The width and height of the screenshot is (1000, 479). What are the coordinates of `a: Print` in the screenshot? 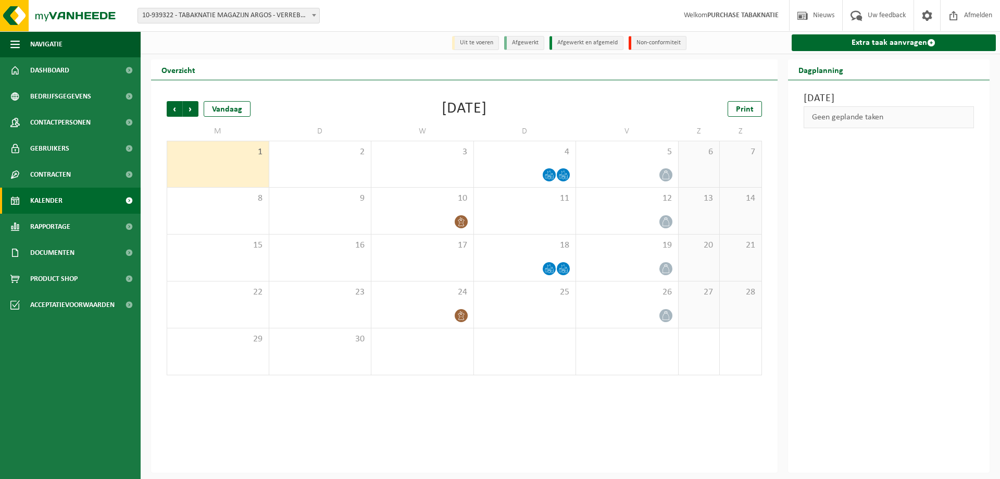 It's located at (745, 109).